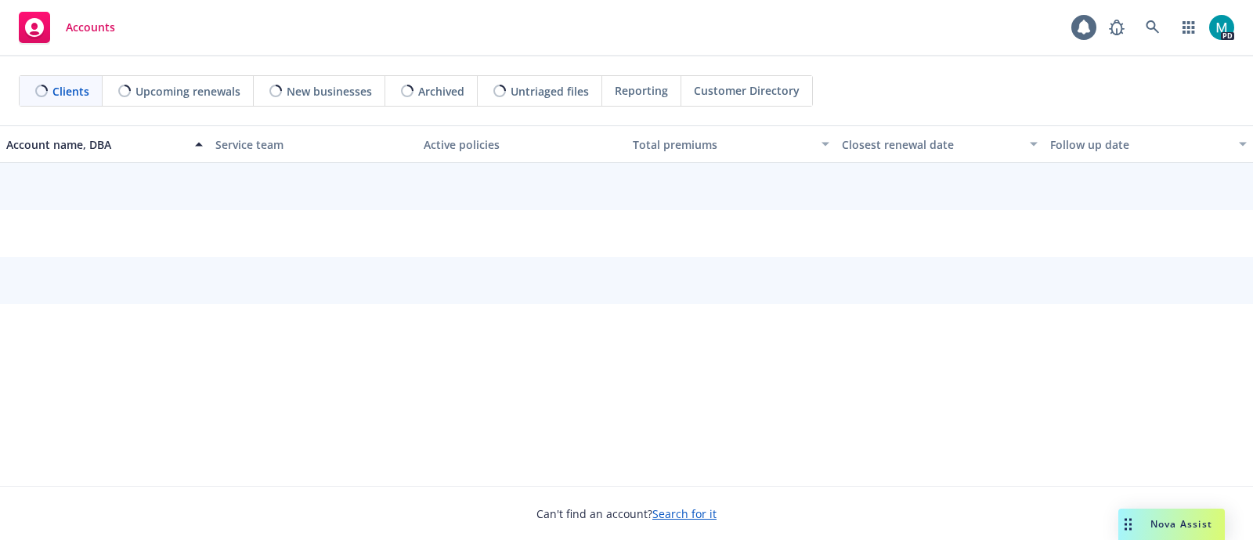  Describe the element at coordinates (96, 144) in the screenshot. I see `div: Account name, DBA` at that location.